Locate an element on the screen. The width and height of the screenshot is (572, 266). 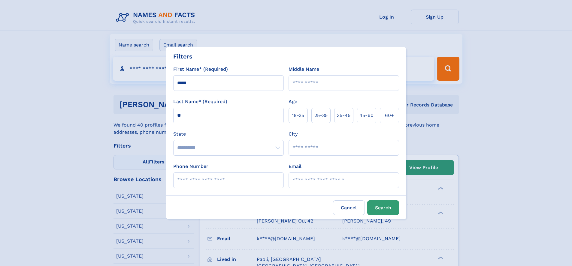
label: Email is located at coordinates (295, 167).